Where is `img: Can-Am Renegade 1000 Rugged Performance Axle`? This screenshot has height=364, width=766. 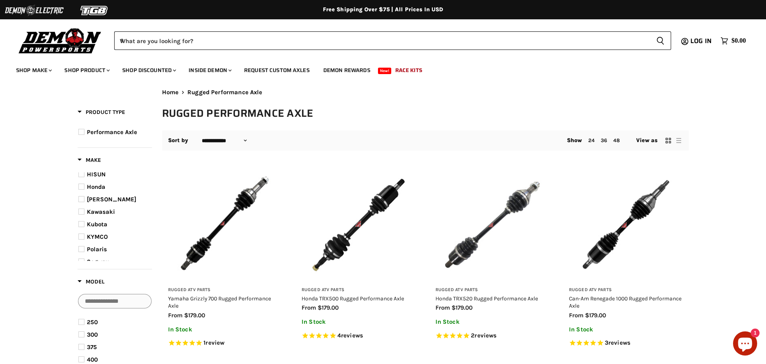 img: Can-Am Renegade 1000 Rugged Performance Axle is located at coordinates (626, 224).